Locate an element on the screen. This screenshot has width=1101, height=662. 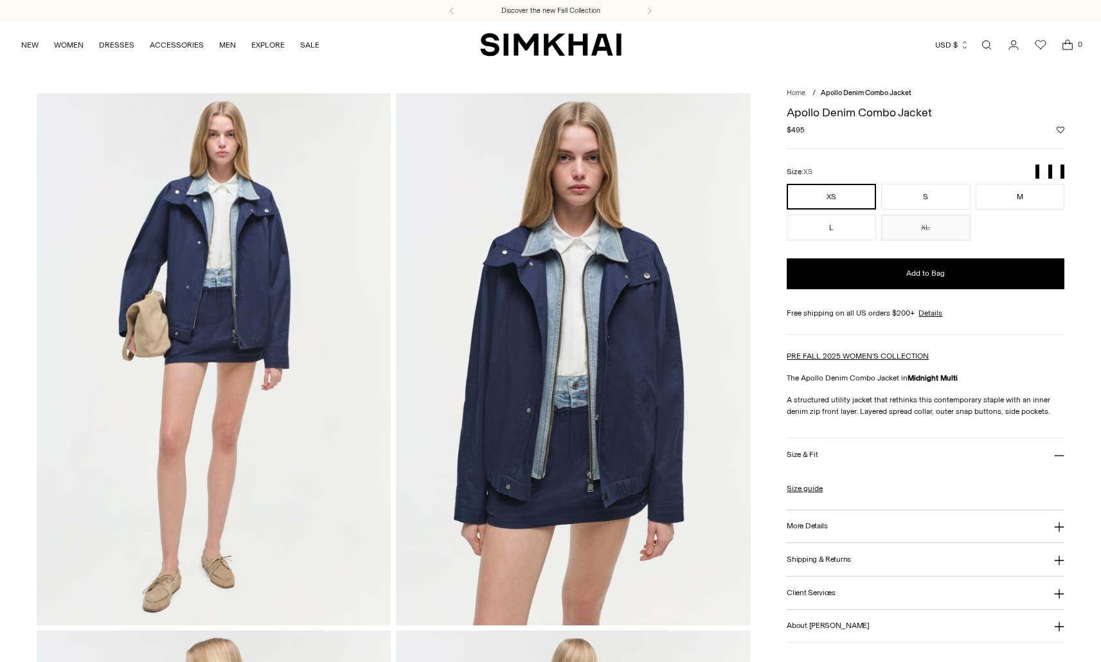
h1: Apollo Denim Combo Jacket is located at coordinates (926, 113).